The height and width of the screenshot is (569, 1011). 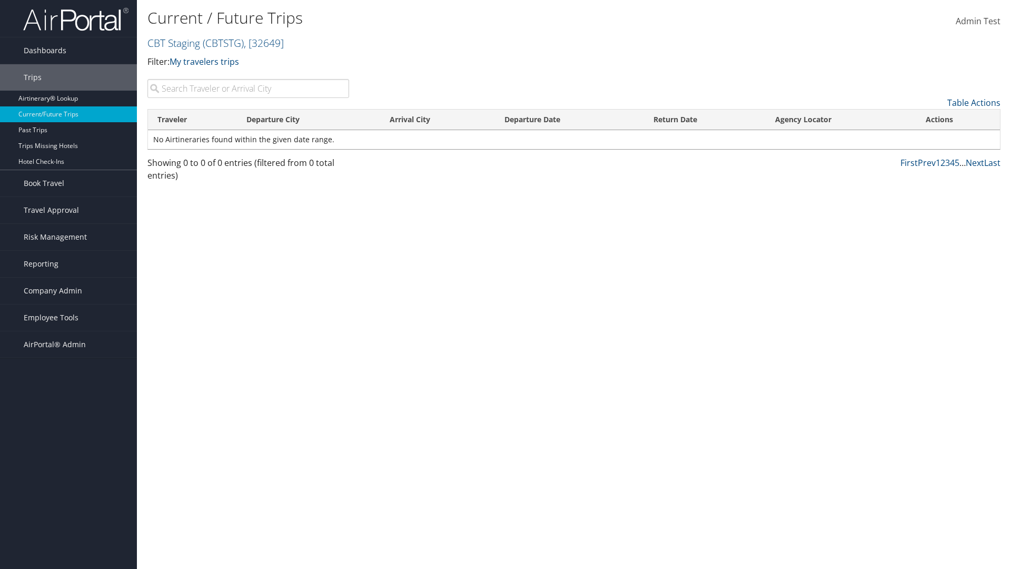 I want to click on span: Travel Approval, so click(x=51, y=210).